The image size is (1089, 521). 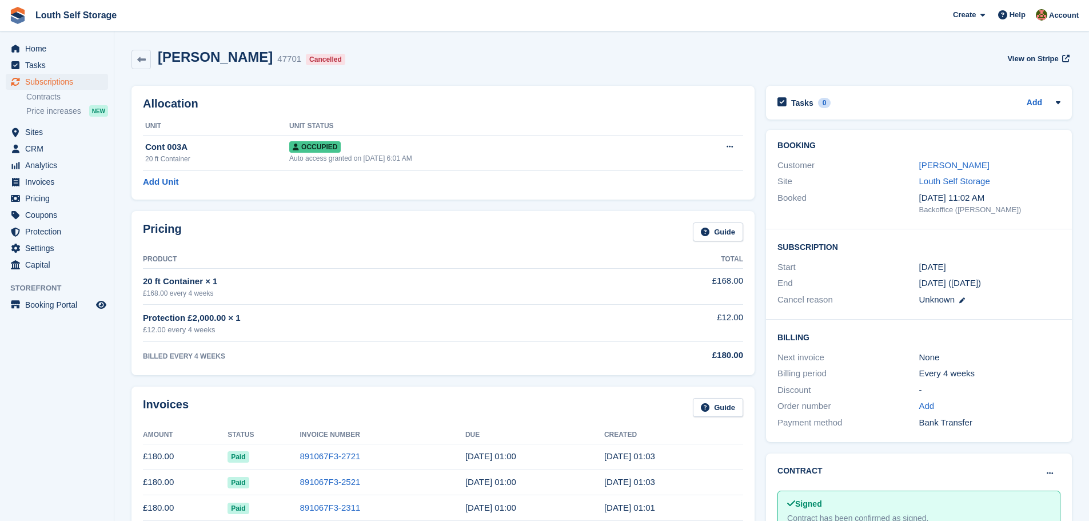 What do you see at coordinates (59, 182) in the screenshot?
I see `span: Invoices` at bounding box center [59, 182].